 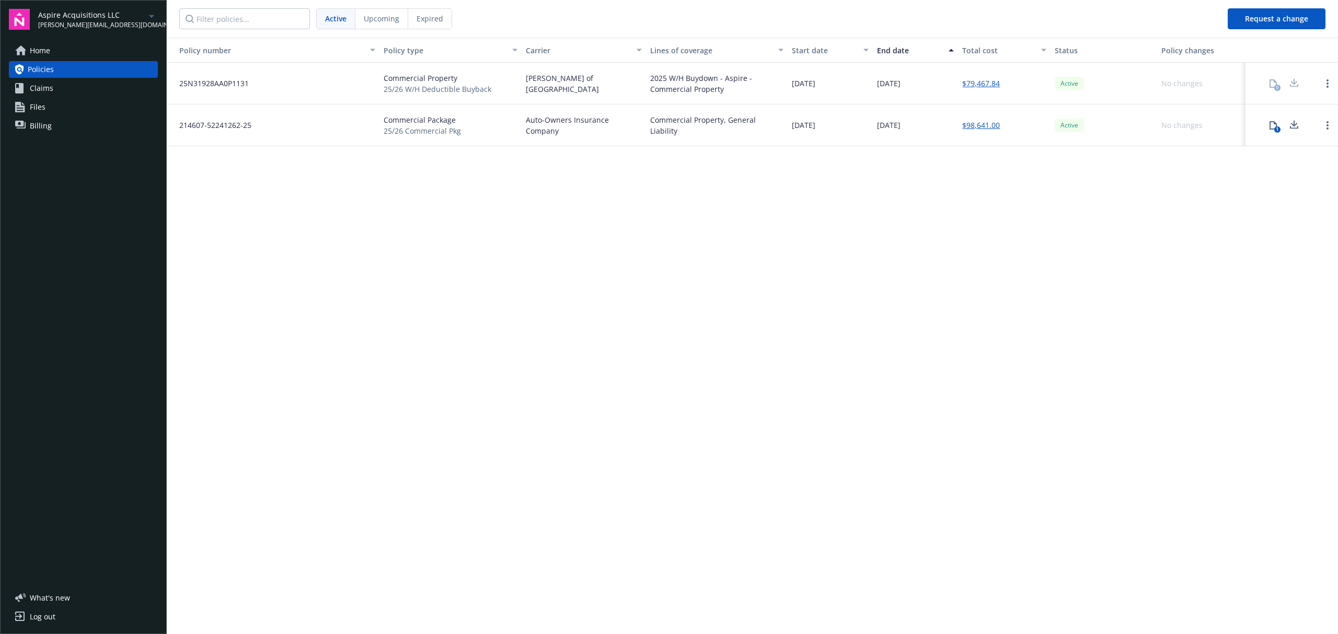 What do you see at coordinates (1201, 50) in the screenshot?
I see `div: Policy changes` at bounding box center [1201, 50].